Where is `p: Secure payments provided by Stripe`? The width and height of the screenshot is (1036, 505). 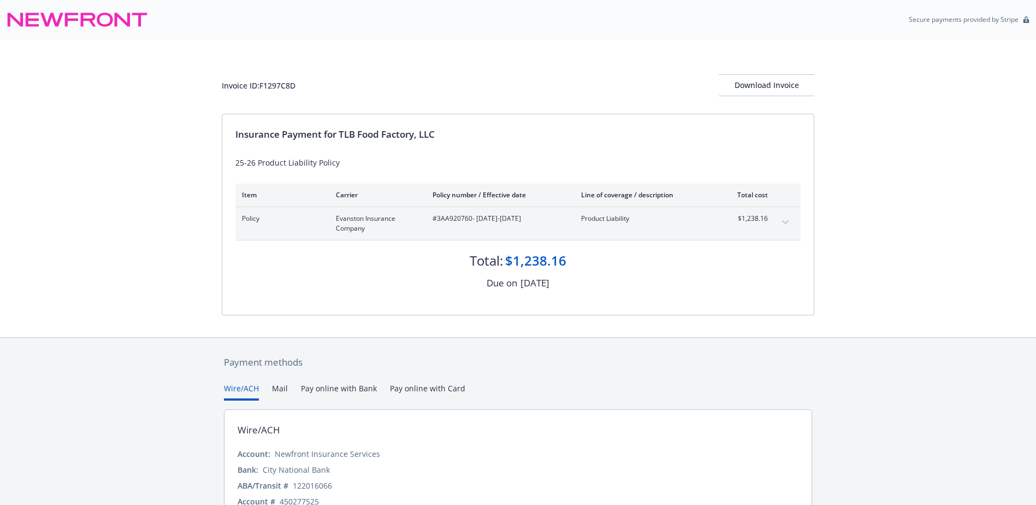
p: Secure payments provided by Stripe is located at coordinates (963, 19).